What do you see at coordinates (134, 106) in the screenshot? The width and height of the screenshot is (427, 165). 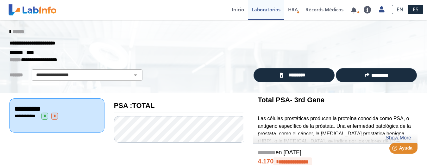 I see `b: PSA :TOTAL` at bounding box center [134, 106].